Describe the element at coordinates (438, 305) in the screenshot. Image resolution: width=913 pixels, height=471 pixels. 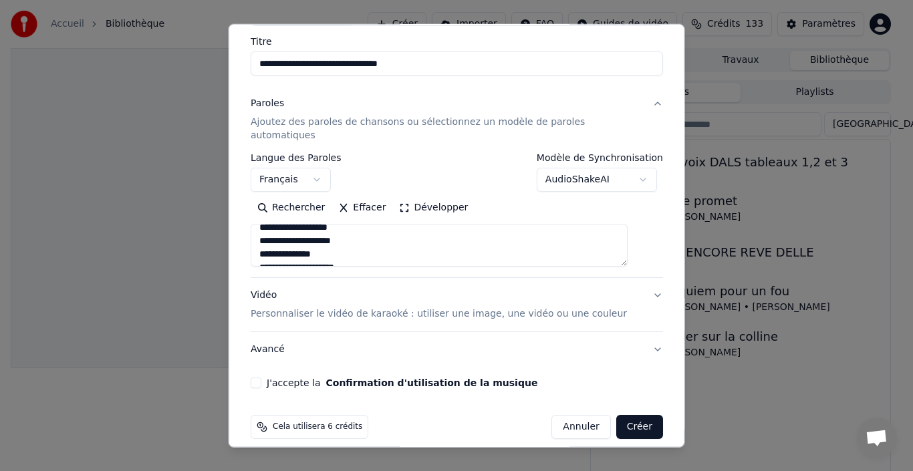
I see `div: Vidéo` at that location.